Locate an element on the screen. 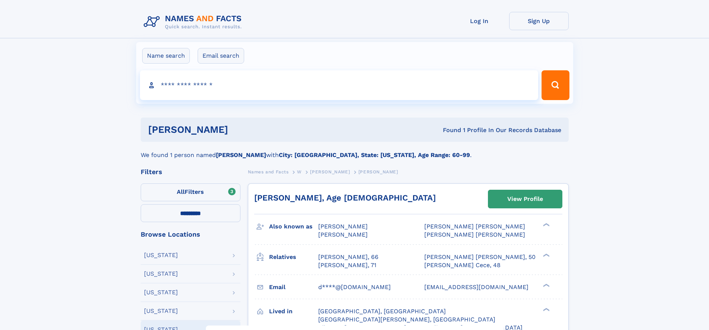 The height and width of the screenshot is (330, 709). div: Found 1 Profile In Our Records Database is located at coordinates (448, 130).